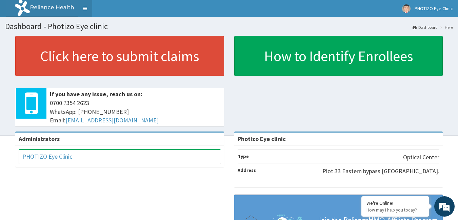  Describe the element at coordinates (20, 42) in the screenshot. I see `img: d_794563401_company_1708531726252_794563401` at that location.